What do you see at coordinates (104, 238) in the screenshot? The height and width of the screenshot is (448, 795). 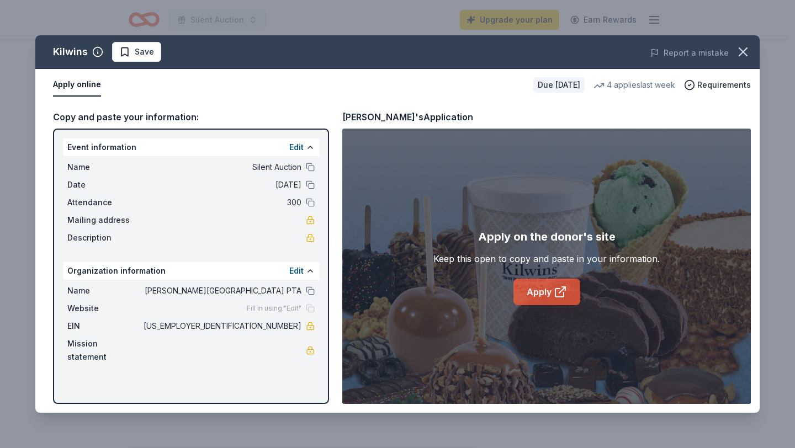 I see `span: Description` at bounding box center [104, 238].